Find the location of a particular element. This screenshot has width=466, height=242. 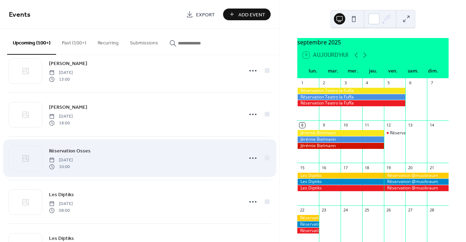

div: mar. is located at coordinates (333, 71).